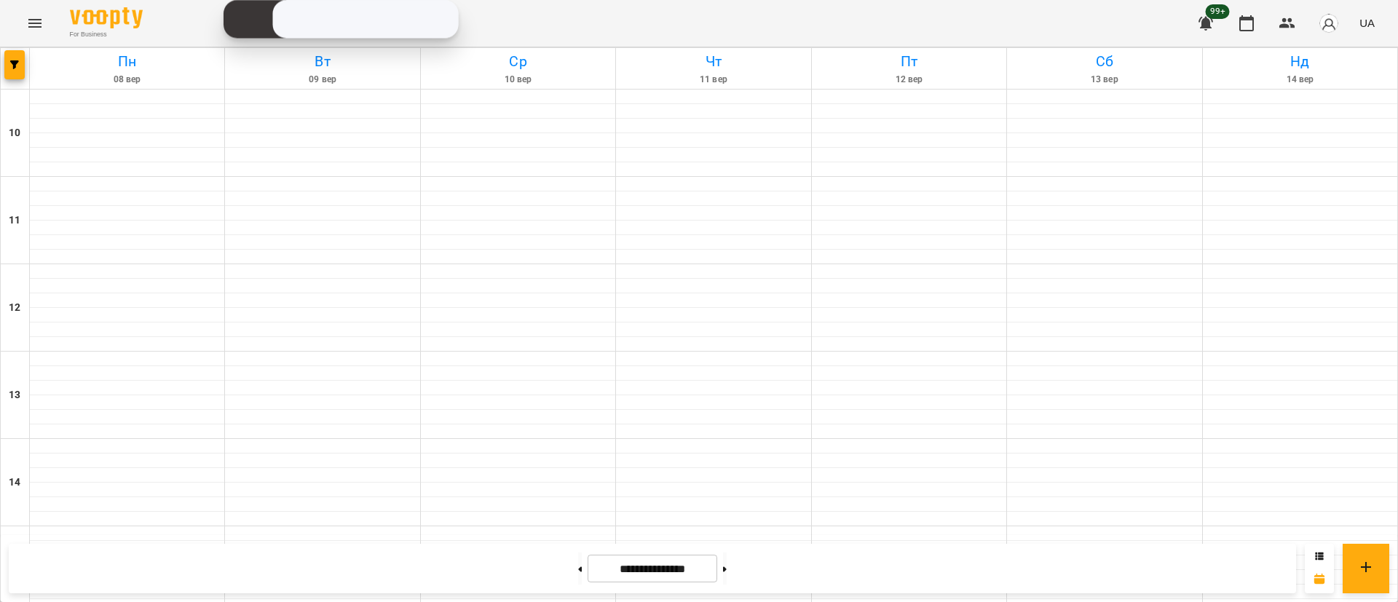 The width and height of the screenshot is (1398, 602). I want to click on h6: 11 вер, so click(713, 79).